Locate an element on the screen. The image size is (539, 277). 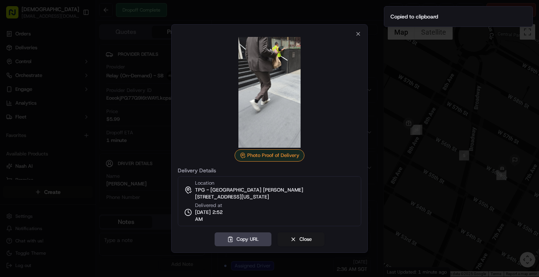
p: Welcome 👋 is located at coordinates (74, 37).